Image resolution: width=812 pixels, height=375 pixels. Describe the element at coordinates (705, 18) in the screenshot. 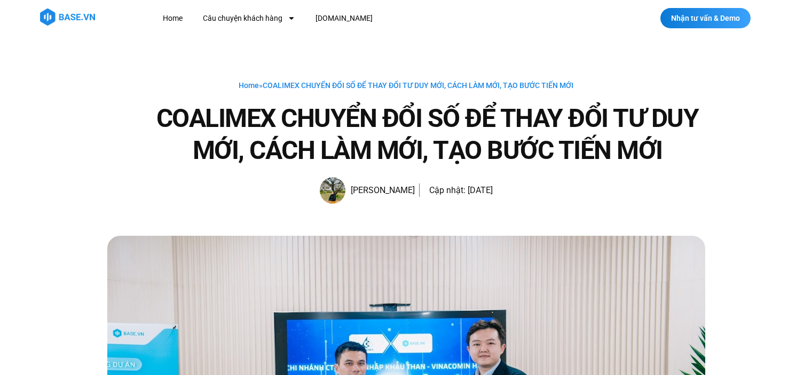

I see `a: Nhận tư vấn & Demo` at that location.